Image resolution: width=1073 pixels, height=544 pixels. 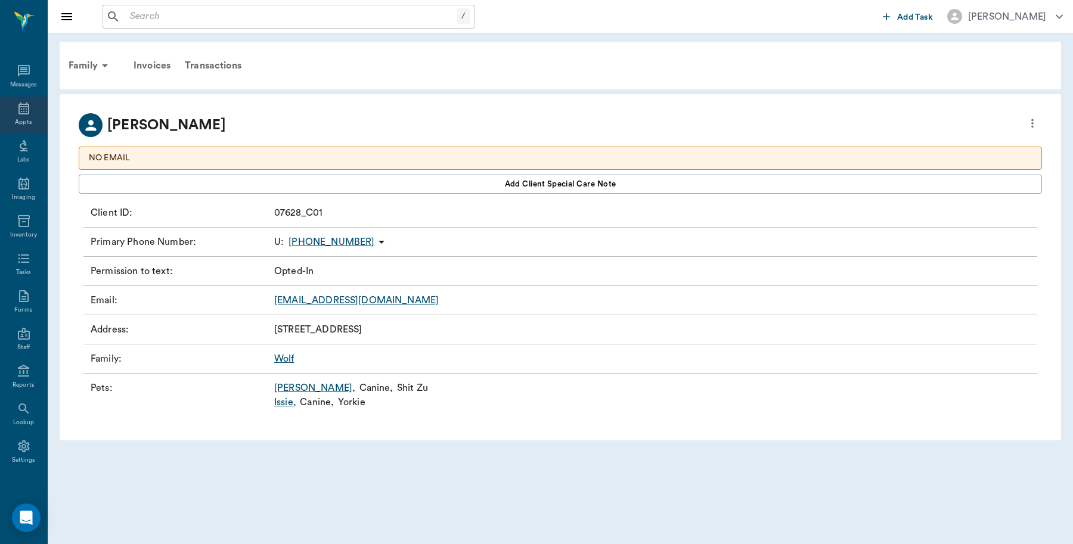 I want to click on a: Invoices, so click(x=152, y=66).